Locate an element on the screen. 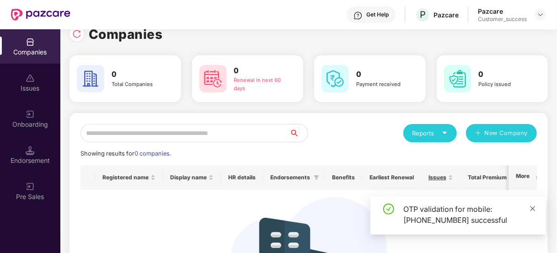 Image resolution: width=557 pixels, height=253 pixels. span: close is located at coordinates (533, 208).